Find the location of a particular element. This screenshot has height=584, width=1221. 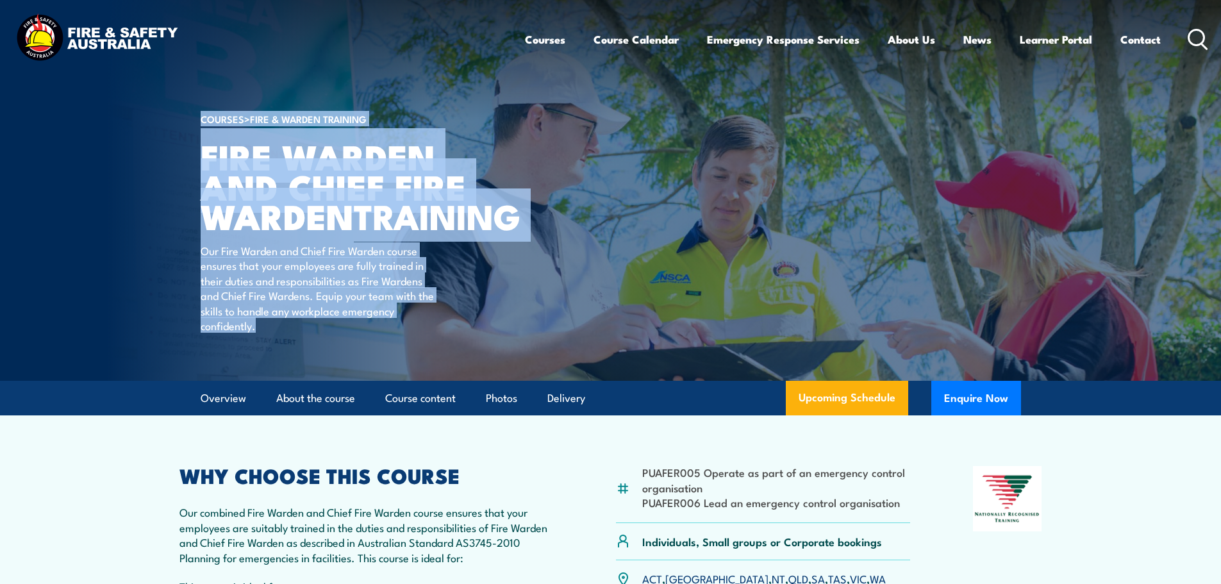

a: About the course is located at coordinates (315, 398).